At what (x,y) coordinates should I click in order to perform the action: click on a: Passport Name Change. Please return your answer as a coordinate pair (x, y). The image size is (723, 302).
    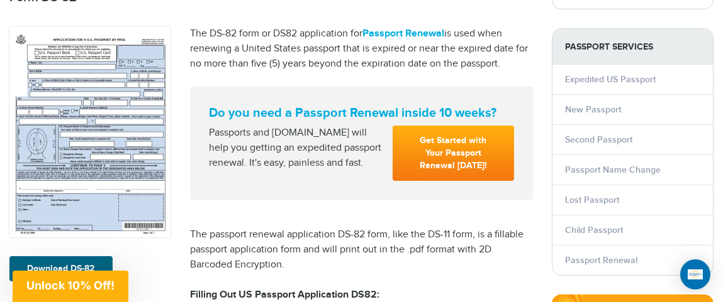
    Looking at the image, I should click on (612, 170).